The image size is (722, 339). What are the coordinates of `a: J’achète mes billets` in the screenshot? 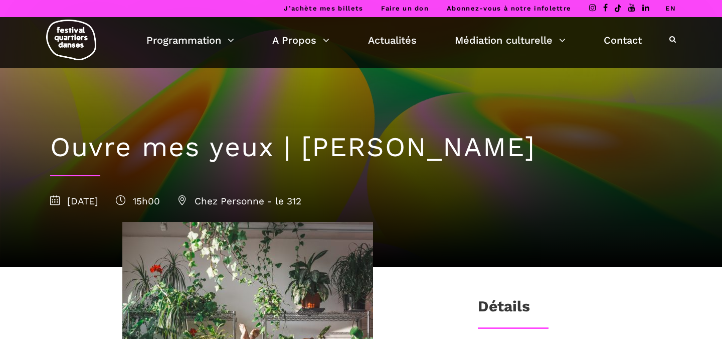 It's located at (323, 8).